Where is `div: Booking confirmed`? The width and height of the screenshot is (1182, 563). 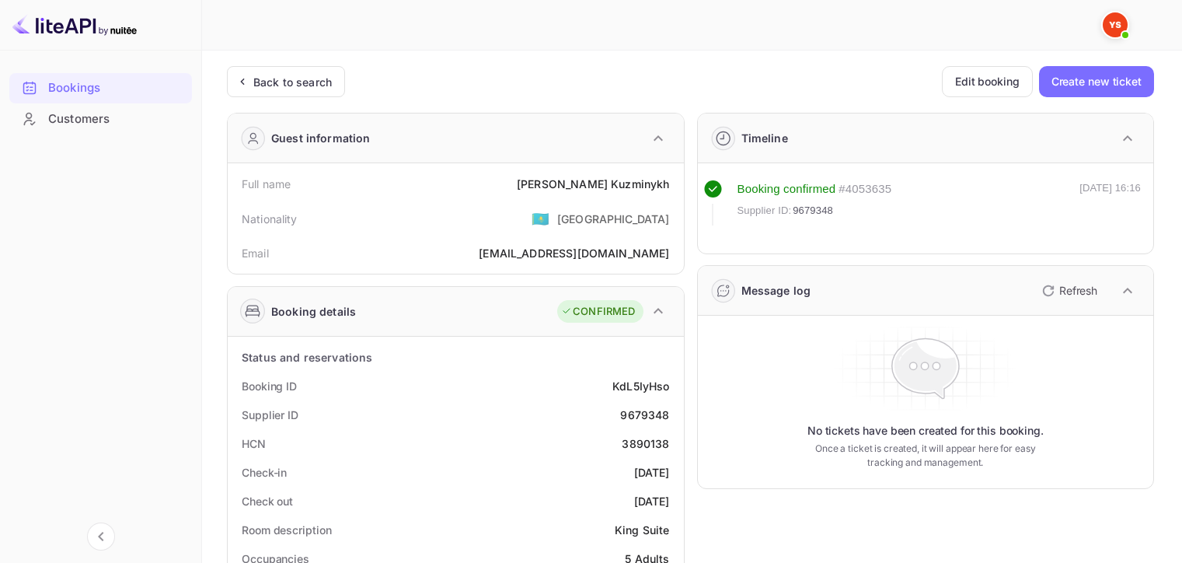 div: Booking confirmed is located at coordinates (787, 189).